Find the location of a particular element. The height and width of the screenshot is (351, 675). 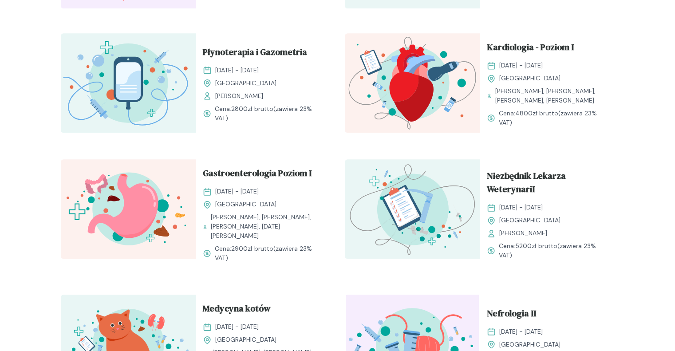

span: Nefrologia II is located at coordinates (511, 315).